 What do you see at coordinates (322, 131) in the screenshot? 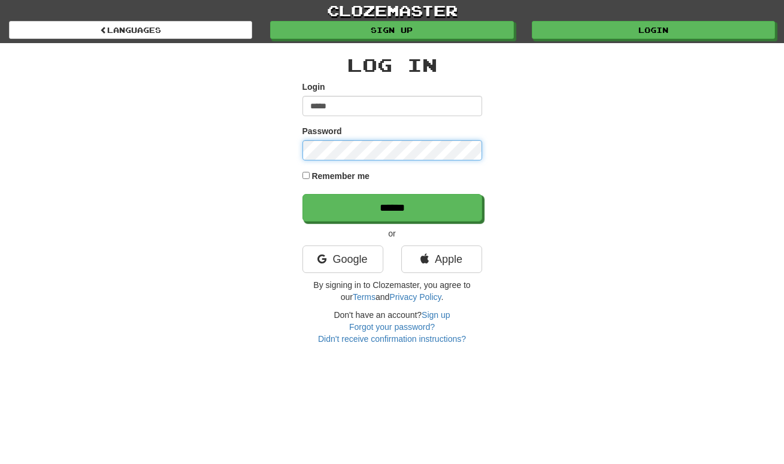
I see `label: Password` at bounding box center [322, 131].